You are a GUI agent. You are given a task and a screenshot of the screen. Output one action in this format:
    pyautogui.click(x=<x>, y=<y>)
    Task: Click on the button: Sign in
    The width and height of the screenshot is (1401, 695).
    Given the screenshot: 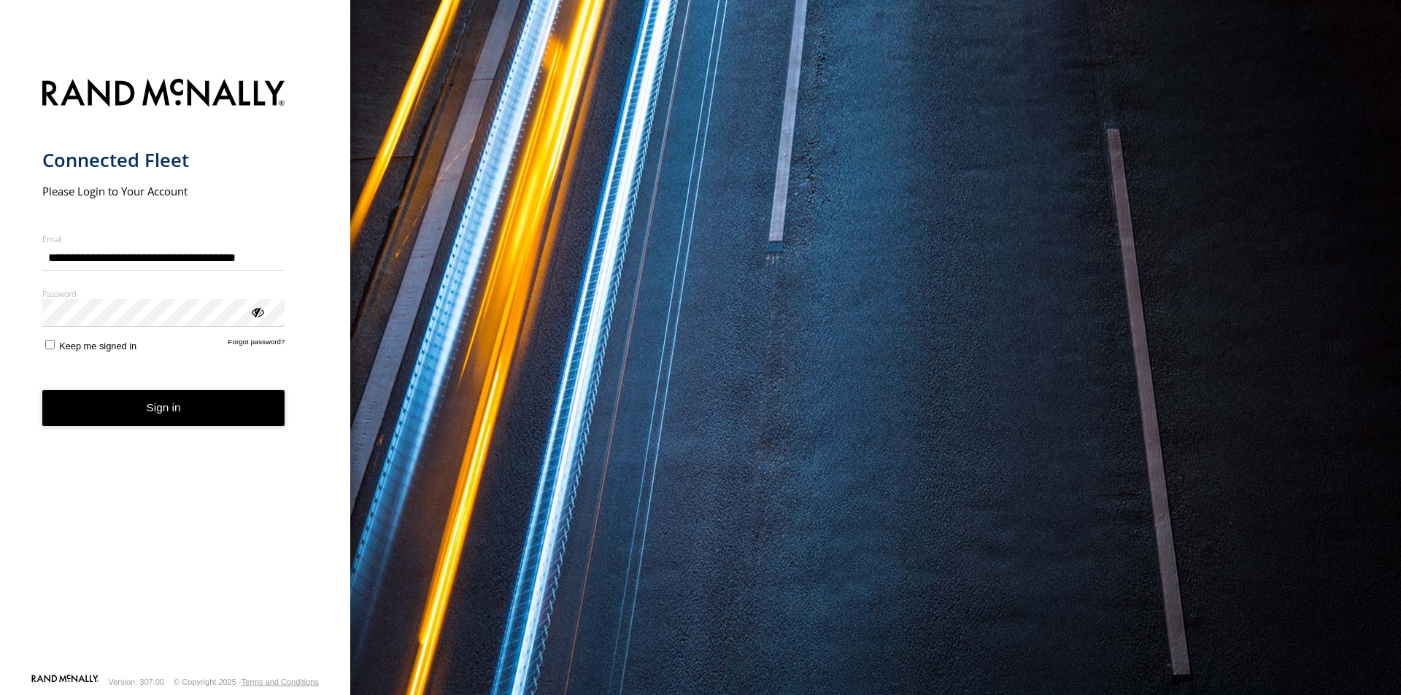 What is the action you would take?
    pyautogui.click(x=163, y=408)
    